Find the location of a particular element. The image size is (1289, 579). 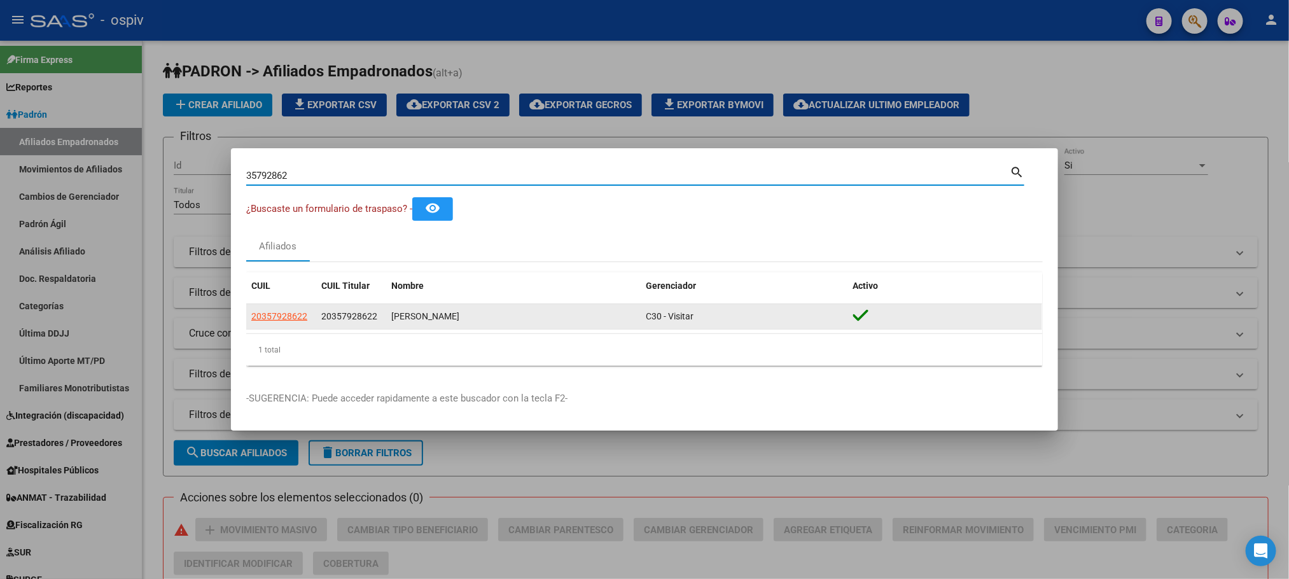

div: 1 total is located at coordinates (644, 350).